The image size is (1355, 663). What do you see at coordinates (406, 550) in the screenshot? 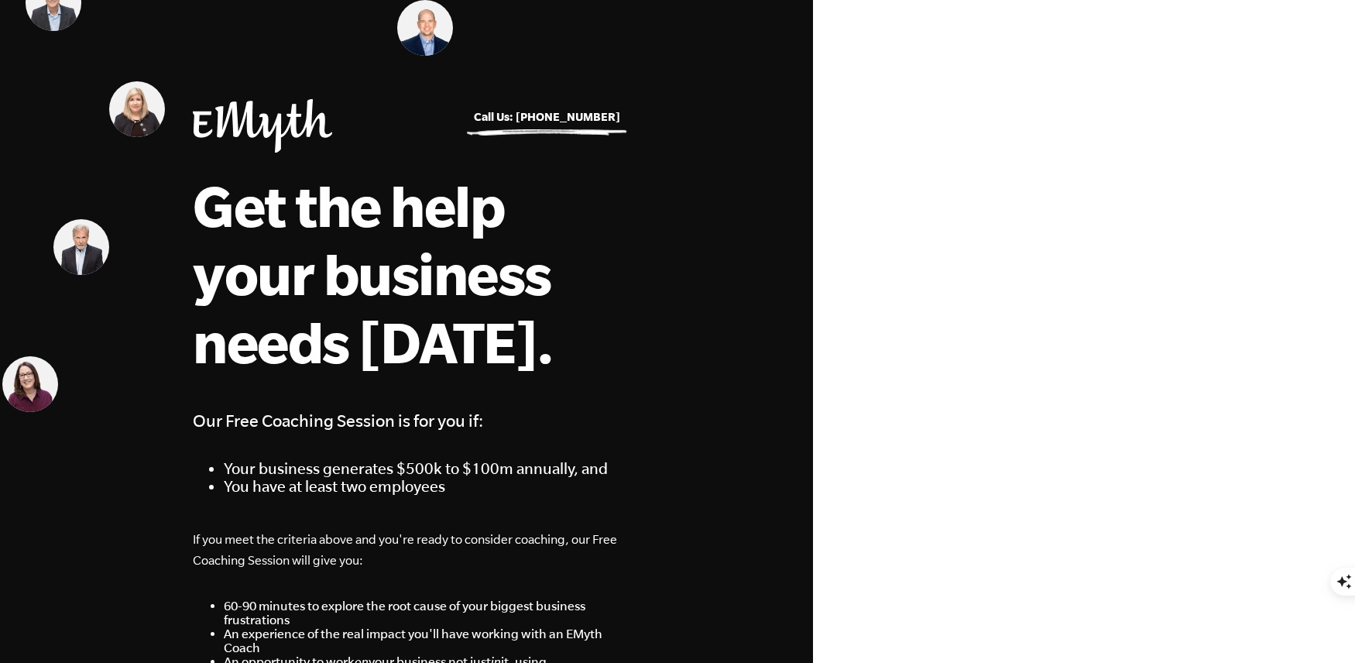
I see `p: If you meet the criteria above and you're ready to consider coaching, our Free Coaching Session w...` at bounding box center [406, 550].